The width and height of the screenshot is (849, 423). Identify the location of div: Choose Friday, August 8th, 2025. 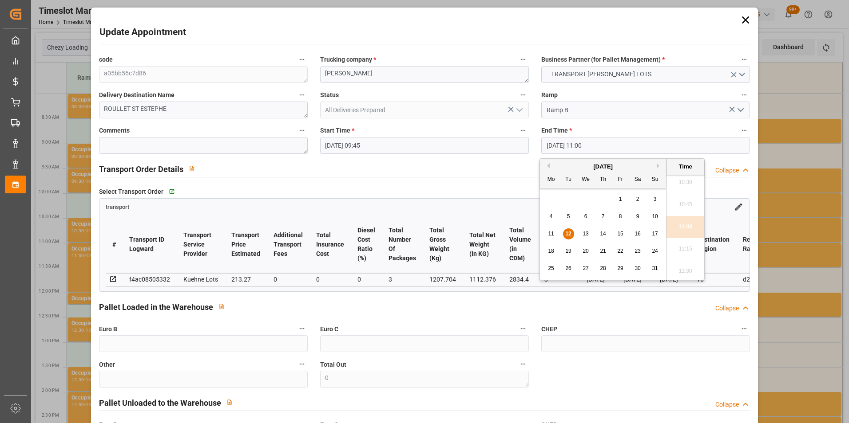
(620, 217).